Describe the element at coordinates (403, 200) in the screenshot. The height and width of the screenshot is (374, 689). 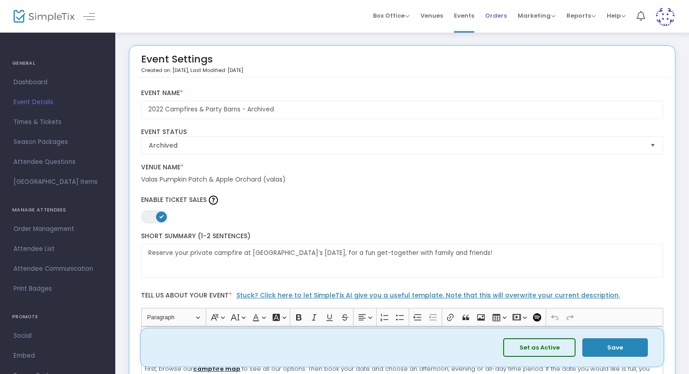
I see `label: Enable Ticket Sales` at that location.